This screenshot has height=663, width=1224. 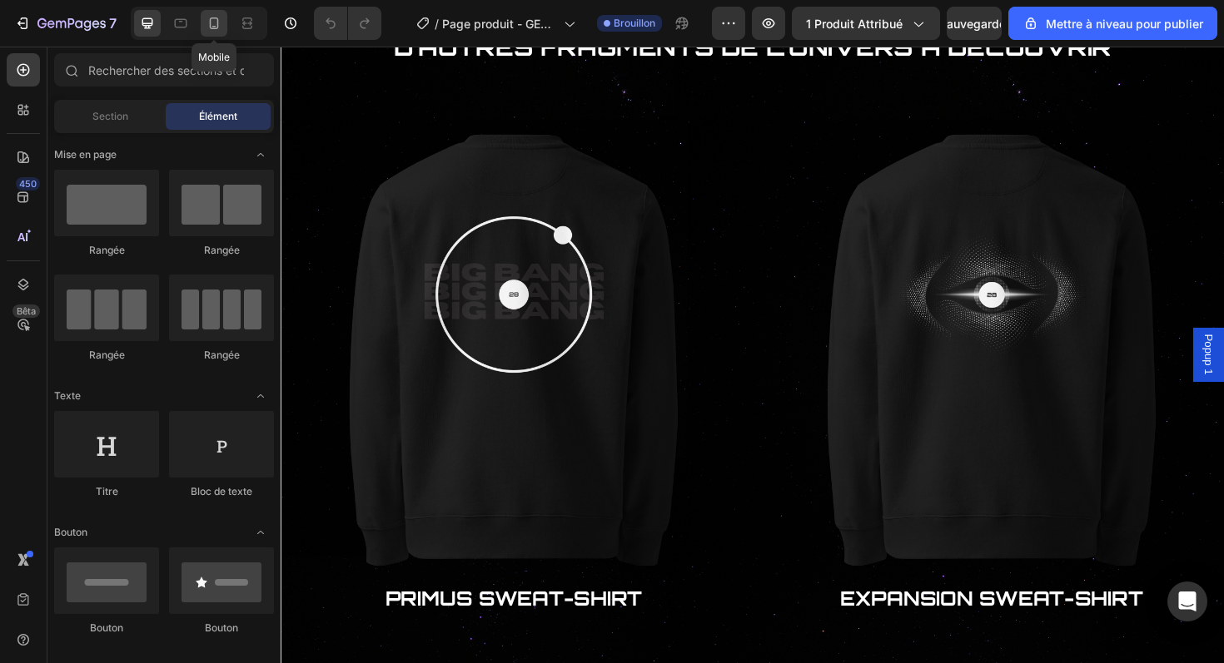 What do you see at coordinates (974, 23) in the screenshot?
I see `button: Sauvegarder` at bounding box center [974, 23].